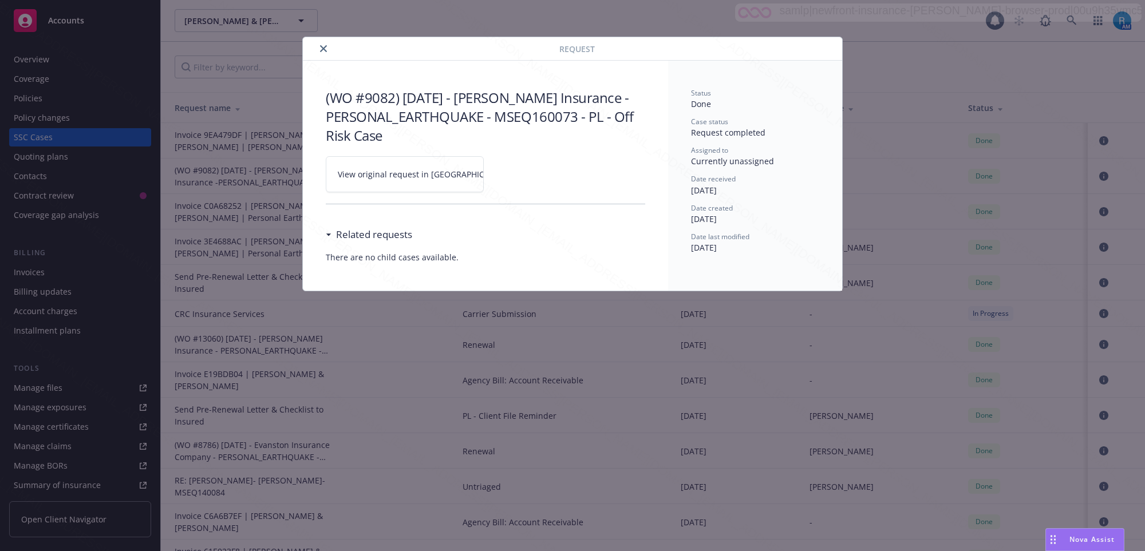  What do you see at coordinates (486, 257) in the screenshot?
I see `span: There are no child cases available.` at bounding box center [486, 257].